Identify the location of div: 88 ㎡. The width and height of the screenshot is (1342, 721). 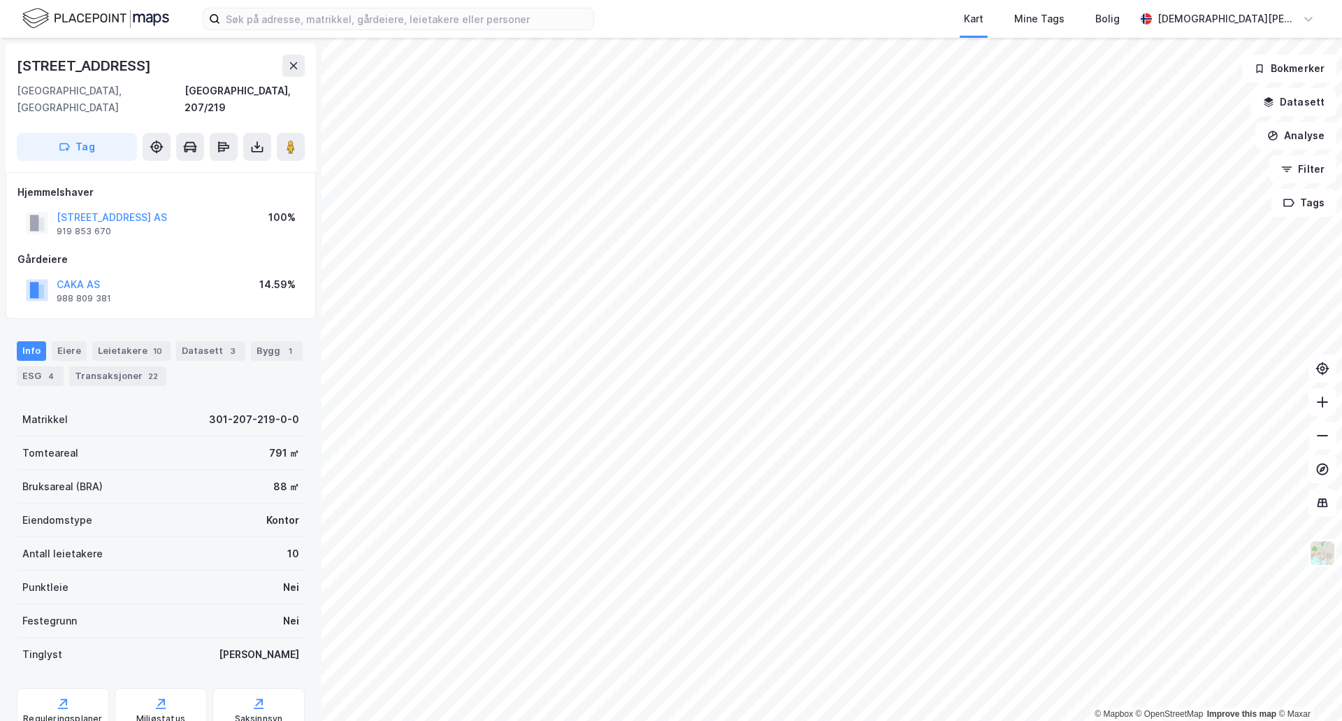
(286, 486).